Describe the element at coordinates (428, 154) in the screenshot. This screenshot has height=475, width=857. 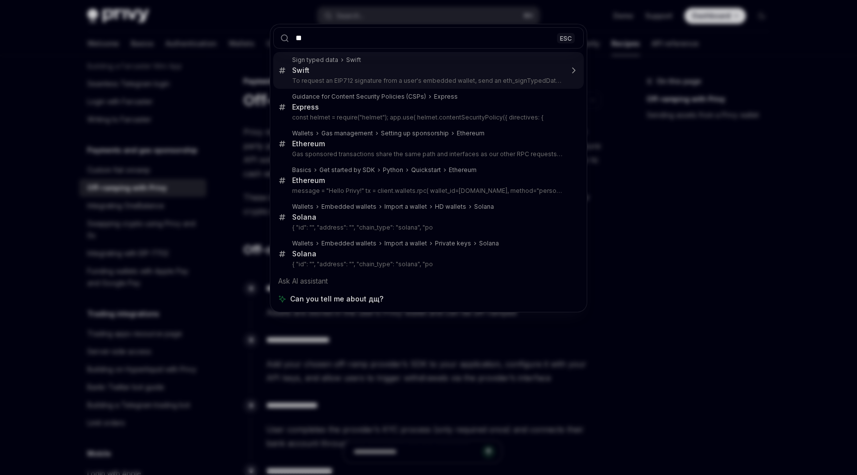
I see `p: Gas sponsored transactions share the same path and interfaces as our other RPC requests. Learn more` at that location.